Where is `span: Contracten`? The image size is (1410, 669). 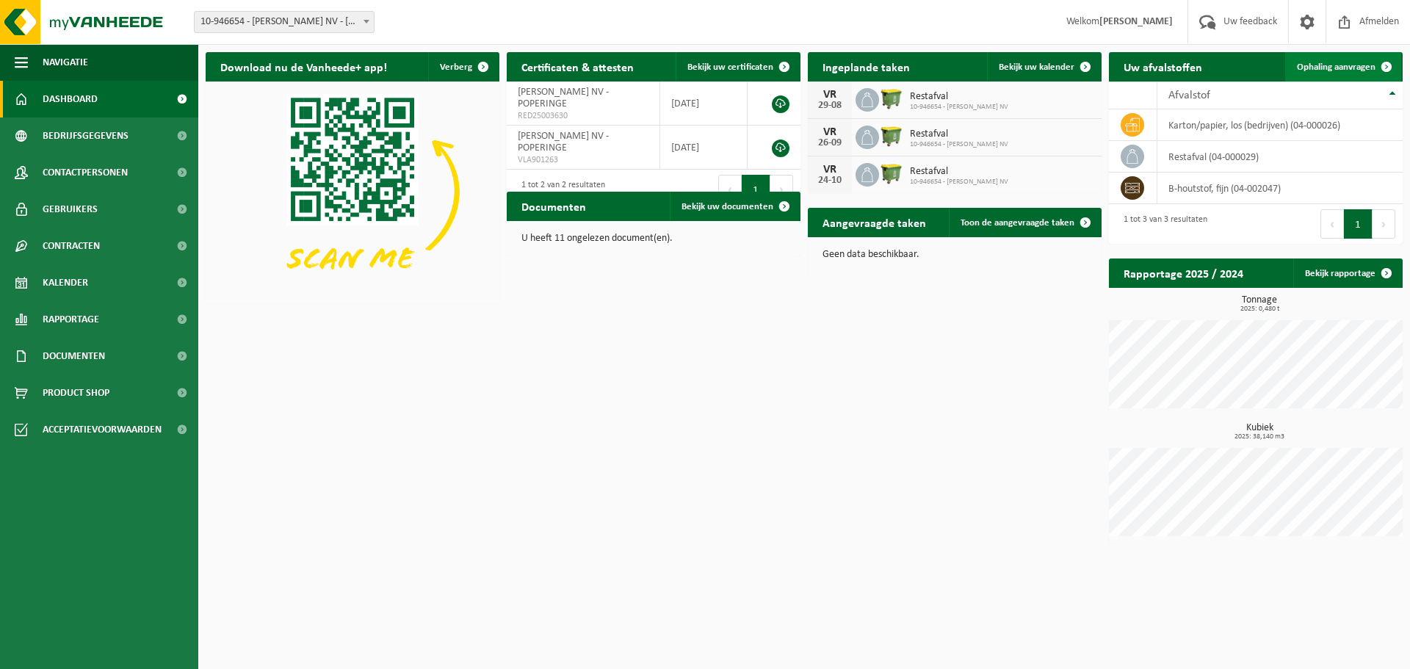
span: Contracten is located at coordinates (71, 246).